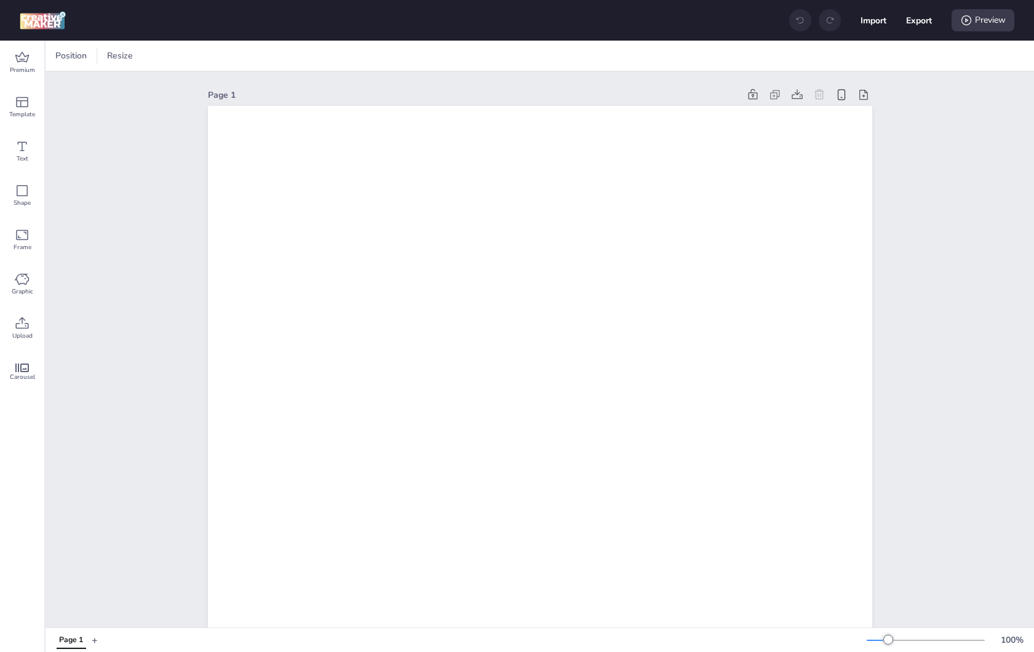  Describe the element at coordinates (919, 20) in the screenshot. I see `button: Export` at that location.